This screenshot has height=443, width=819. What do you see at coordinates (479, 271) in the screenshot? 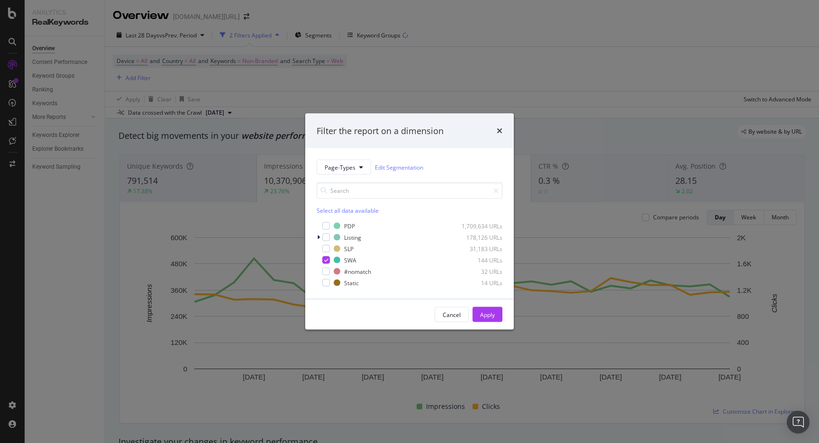
I see `div: 32 URLs` at bounding box center [479, 271].